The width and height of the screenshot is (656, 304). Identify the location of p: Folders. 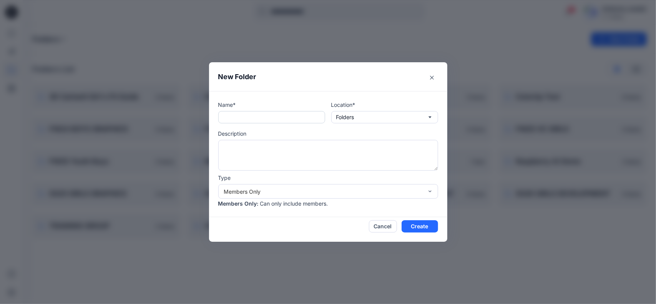
(345, 117).